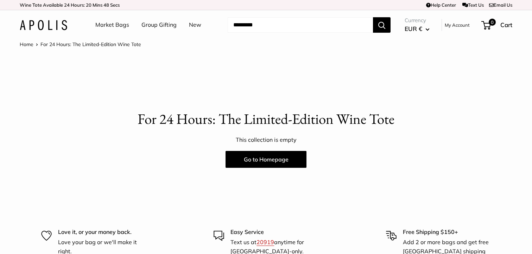 Image resolution: width=532 pixels, height=254 pixels. Describe the element at coordinates (413, 29) in the screenshot. I see `span: EUR €` at that location.